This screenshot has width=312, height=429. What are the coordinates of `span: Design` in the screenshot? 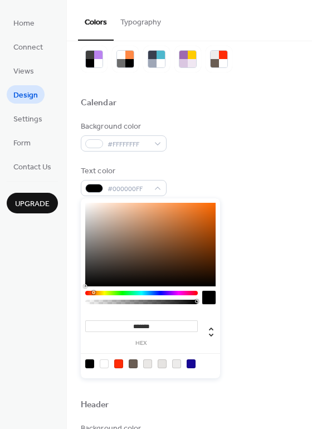 It's located at (26, 95).